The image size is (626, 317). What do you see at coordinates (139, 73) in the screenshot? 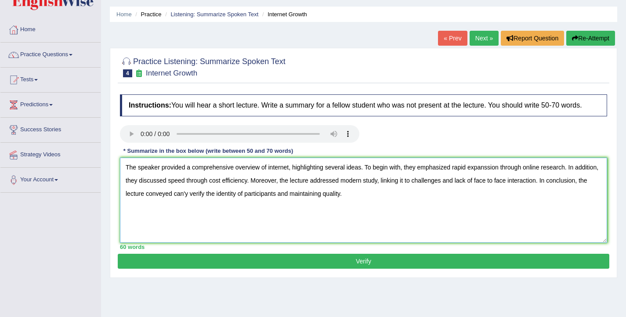
I see `small: Exam occurring question` at bounding box center [139, 73].